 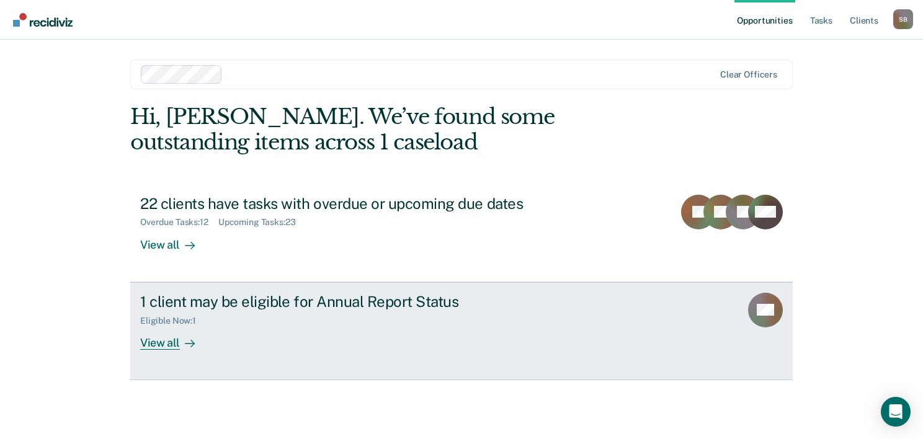 What do you see at coordinates (749, 74) in the screenshot?
I see `div: Clear officers` at bounding box center [749, 74].